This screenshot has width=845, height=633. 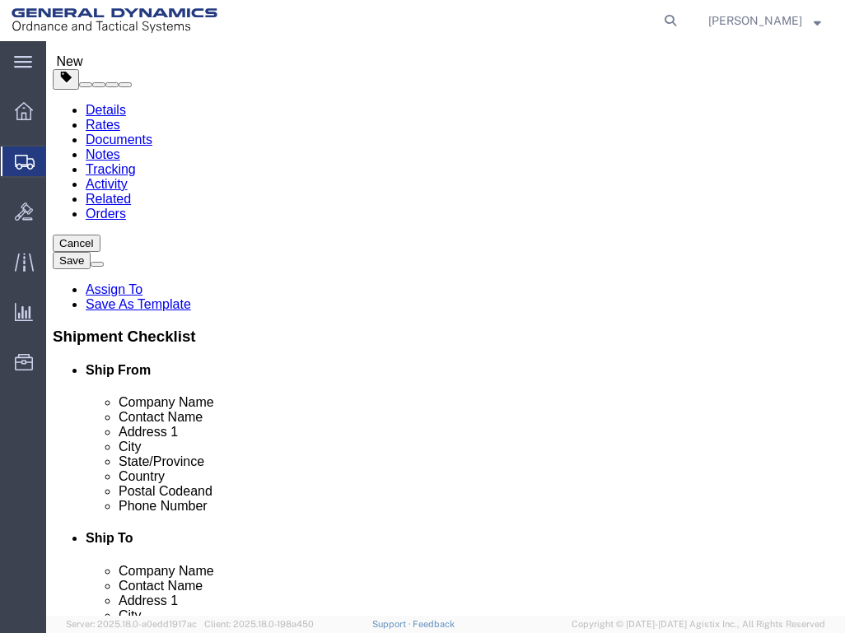 I want to click on a: Support, so click(x=393, y=624).